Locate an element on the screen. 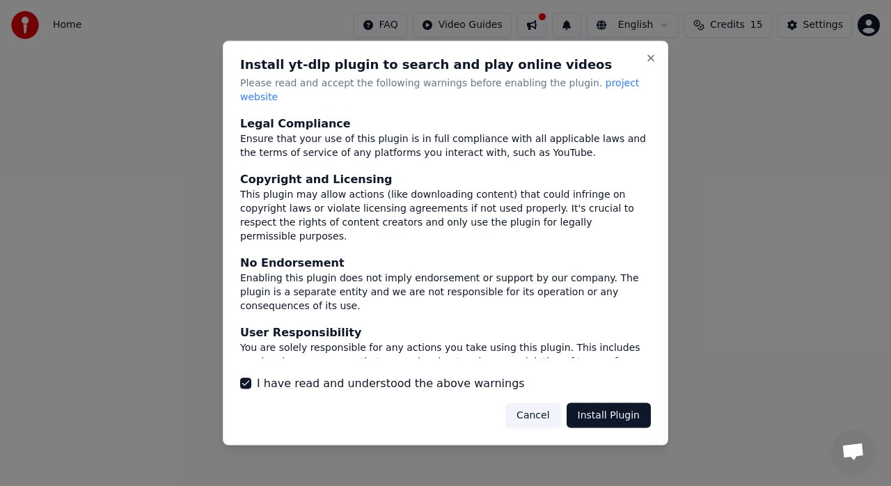  h2: Install yt-dlp plugin to search and play online videos is located at coordinates (445, 65).